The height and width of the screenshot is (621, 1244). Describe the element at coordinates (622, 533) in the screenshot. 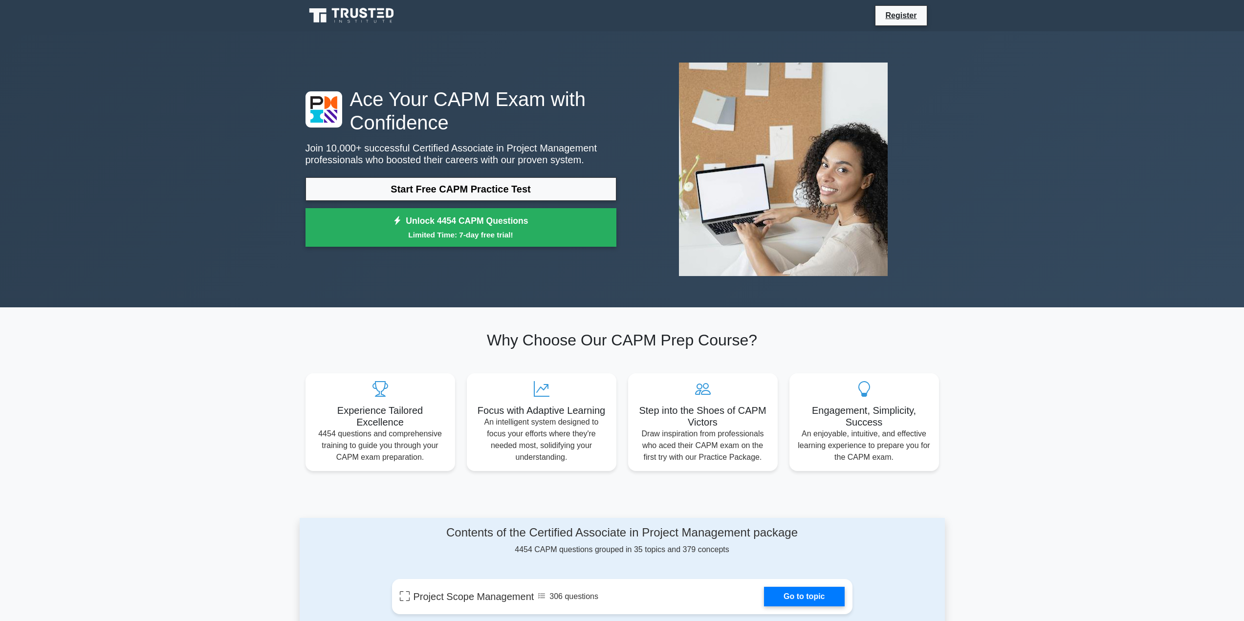

I see `h4: Contents of the Certified Associate in Project Management package` at that location.